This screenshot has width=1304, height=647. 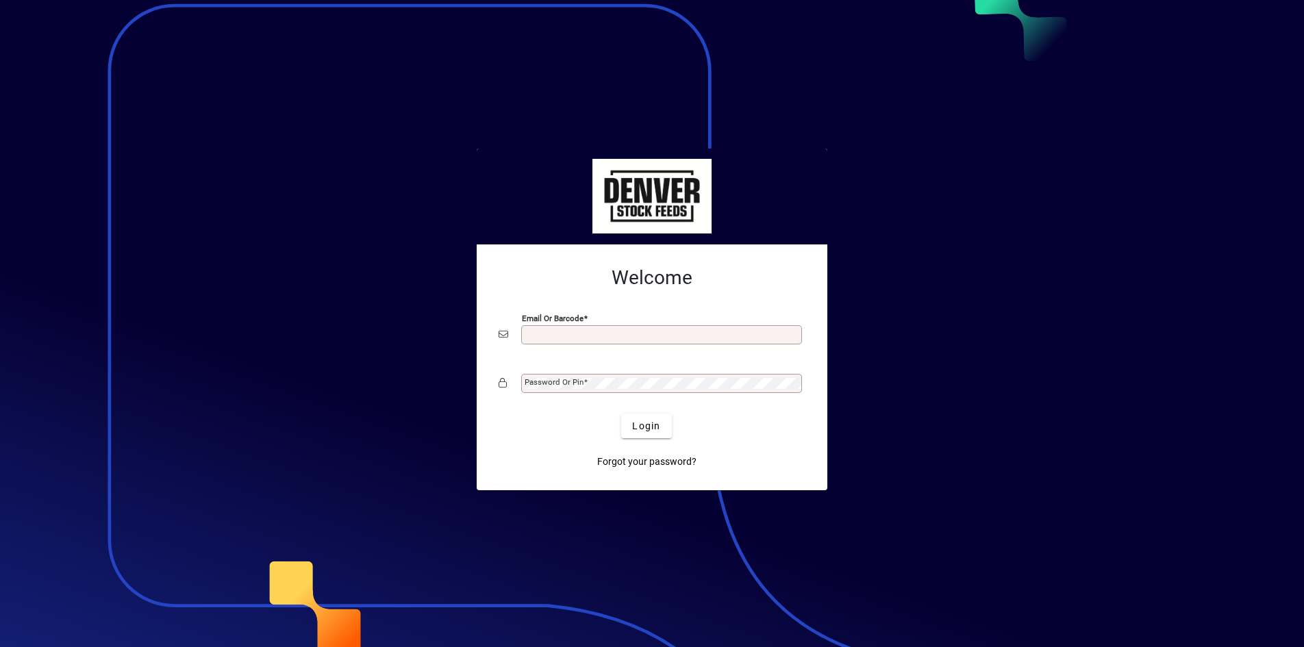 What do you see at coordinates (646, 461) in the screenshot?
I see `span: Forgot your password?` at bounding box center [646, 461].